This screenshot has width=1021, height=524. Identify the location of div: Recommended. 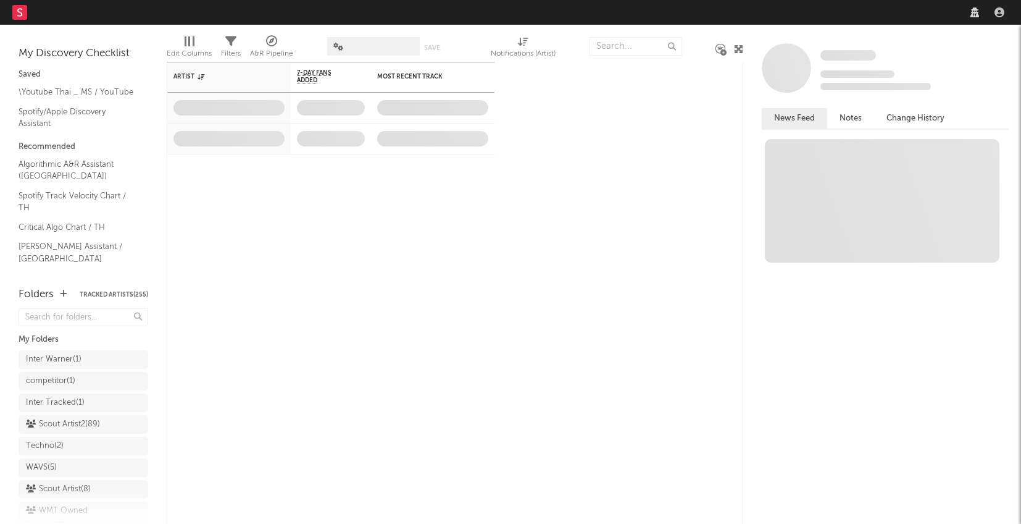
(83, 147).